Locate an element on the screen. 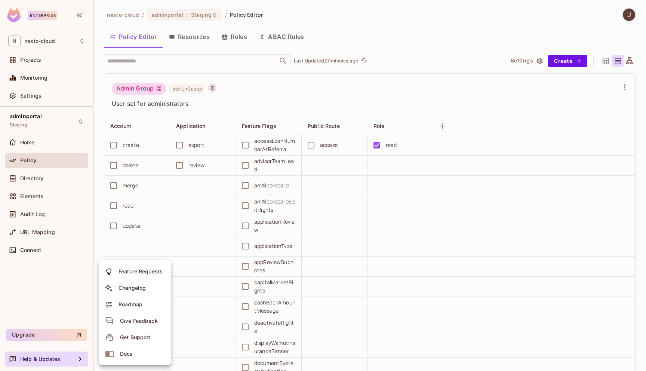 The height and width of the screenshot is (371, 646). div: Give Feedback is located at coordinates (139, 321).